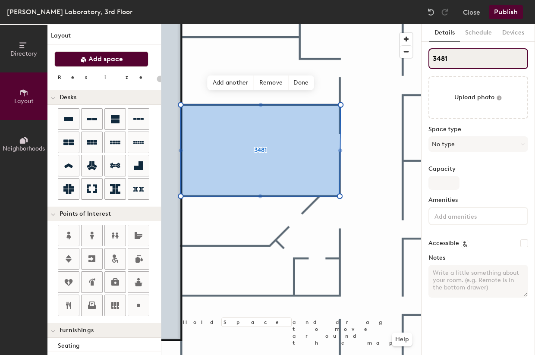 This screenshot has width=535, height=355. What do you see at coordinates (445, 12) in the screenshot?
I see `img: Redo` at bounding box center [445, 12].